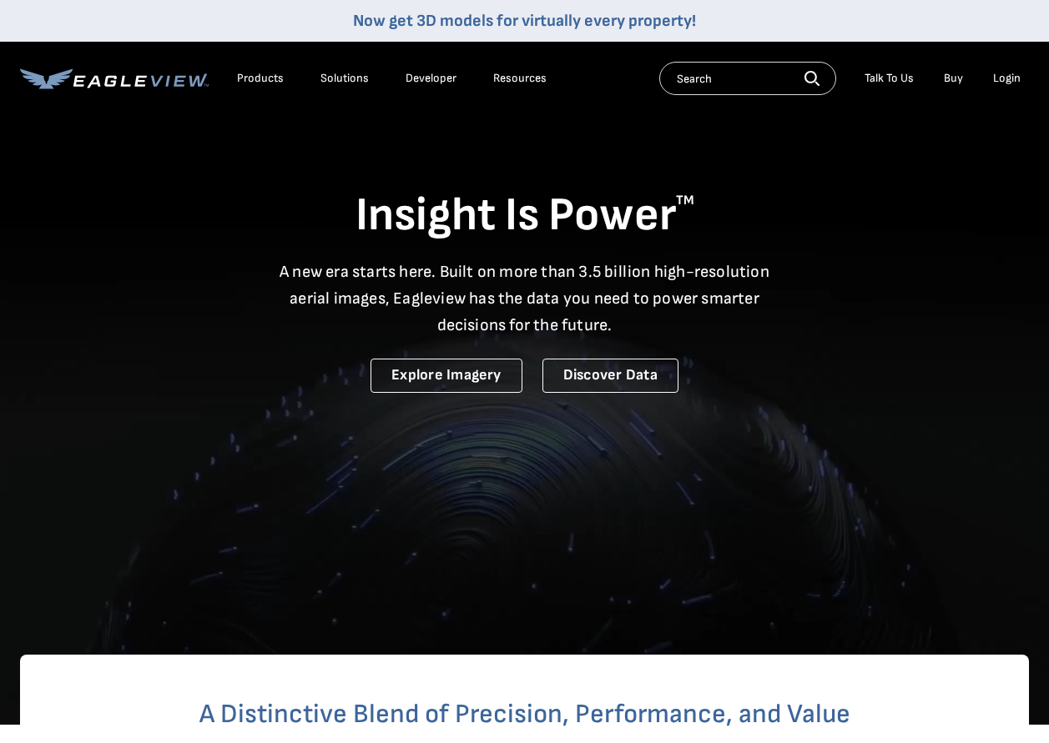 The height and width of the screenshot is (743, 1049). What do you see at coordinates (431, 78) in the screenshot?
I see `a: Developer` at bounding box center [431, 78].